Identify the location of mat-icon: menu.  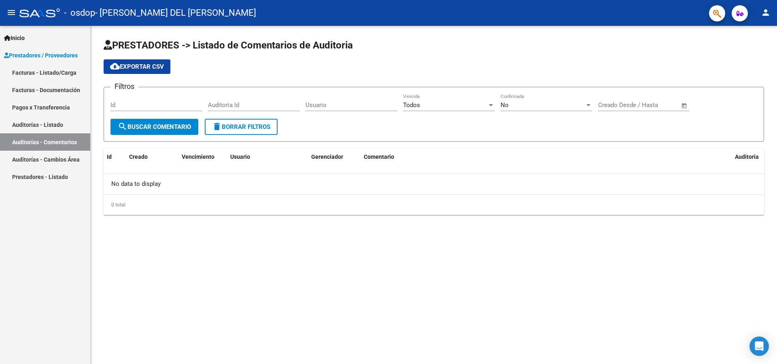
(11, 13).